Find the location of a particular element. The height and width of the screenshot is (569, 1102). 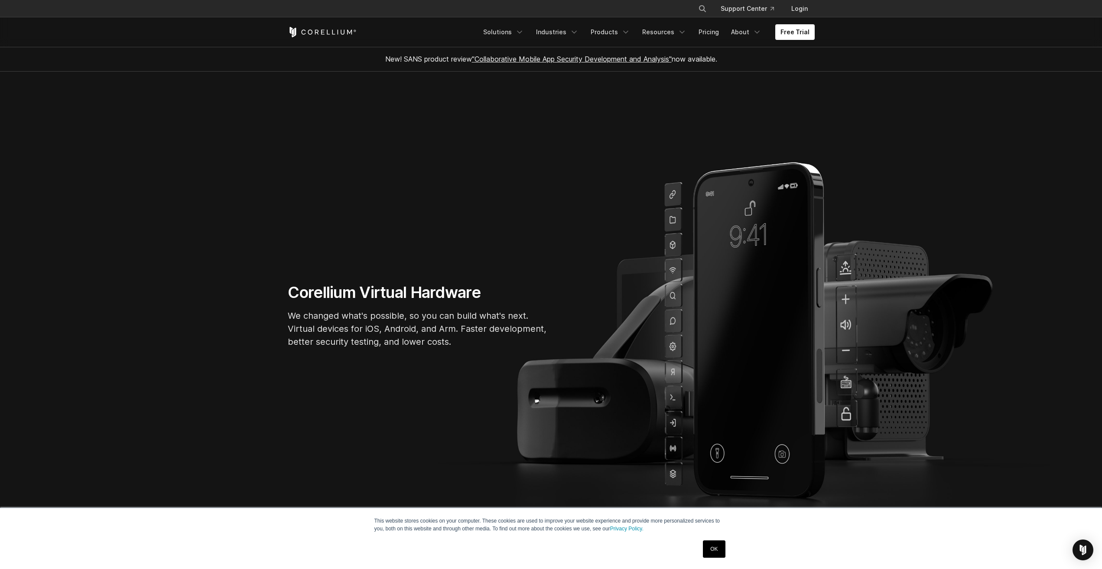

p: We changed what's possible, so you can build what's next. Virtual devices for iOS, Android, and A... is located at coordinates (418, 328).